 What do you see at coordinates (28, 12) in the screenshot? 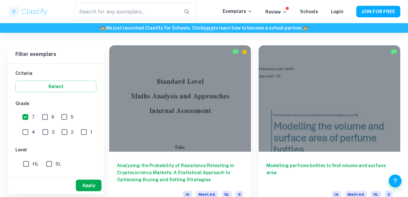
I see `a: Clastify logo` at bounding box center [28, 12].